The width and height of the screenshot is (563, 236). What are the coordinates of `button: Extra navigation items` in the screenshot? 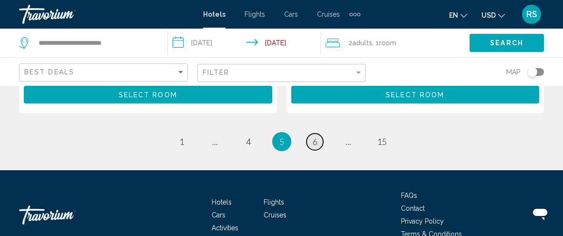 It's located at (355, 14).